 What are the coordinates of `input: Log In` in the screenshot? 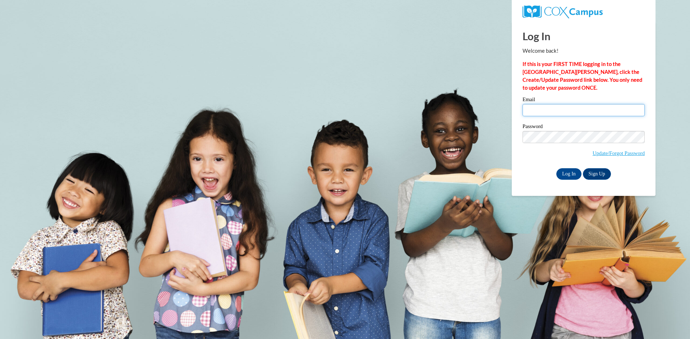 It's located at (569, 174).